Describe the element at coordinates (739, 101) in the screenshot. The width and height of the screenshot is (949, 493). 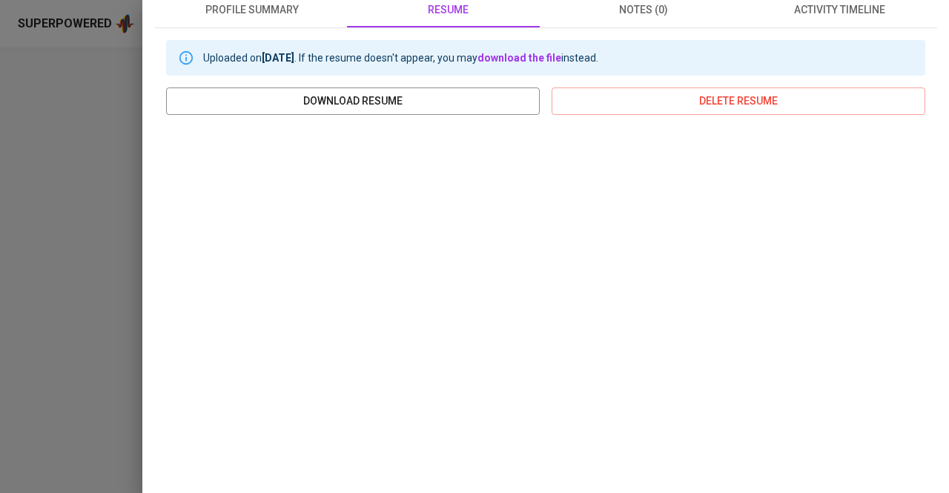
I see `span: delete resume` at that location.